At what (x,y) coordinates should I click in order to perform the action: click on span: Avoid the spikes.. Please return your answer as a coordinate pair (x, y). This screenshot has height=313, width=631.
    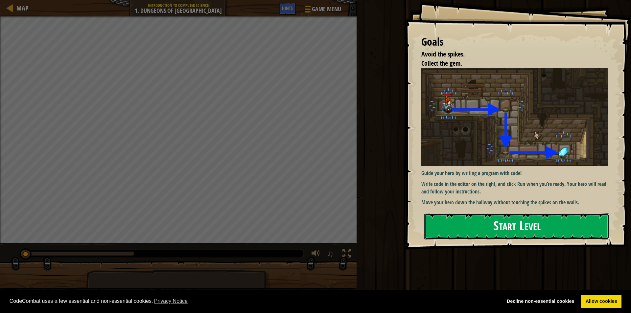
    Looking at the image, I should click on (443, 54).